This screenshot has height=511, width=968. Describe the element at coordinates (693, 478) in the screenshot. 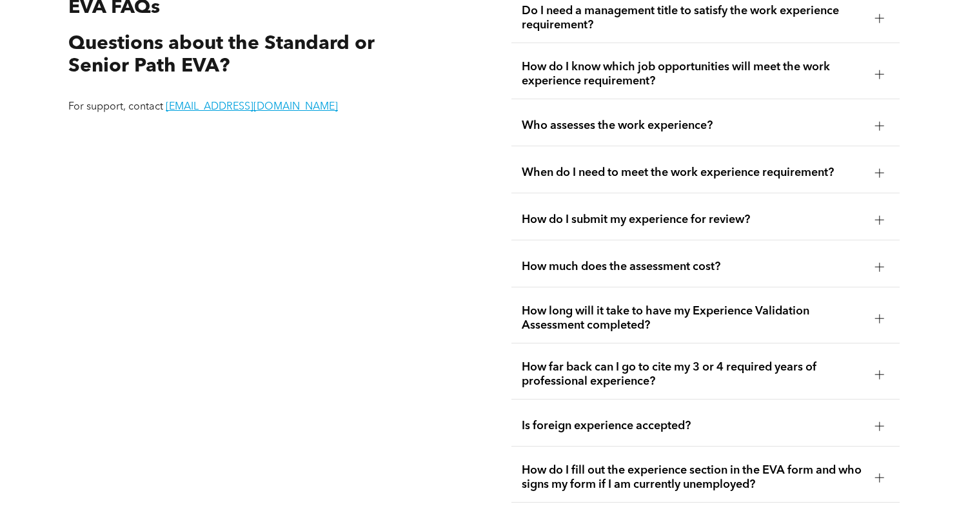

I see `span: How do I fill out the experience section in the EVA form and who signs my form if I am currently ...` at that location.